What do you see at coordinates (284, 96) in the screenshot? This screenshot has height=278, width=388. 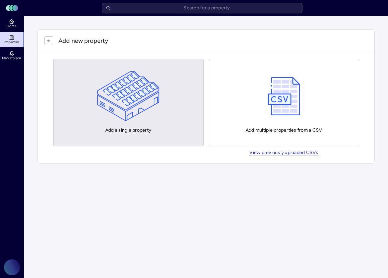 I see `img: svg%3e` at bounding box center [284, 96].